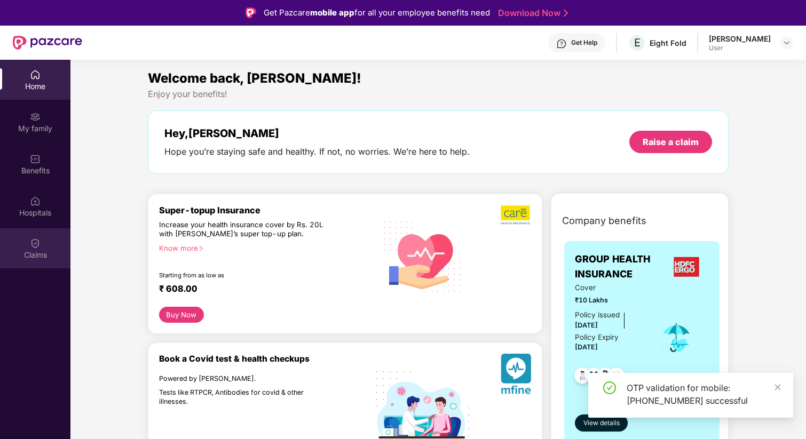  Describe the element at coordinates (601, 423) in the screenshot. I see `span: View details` at that location.